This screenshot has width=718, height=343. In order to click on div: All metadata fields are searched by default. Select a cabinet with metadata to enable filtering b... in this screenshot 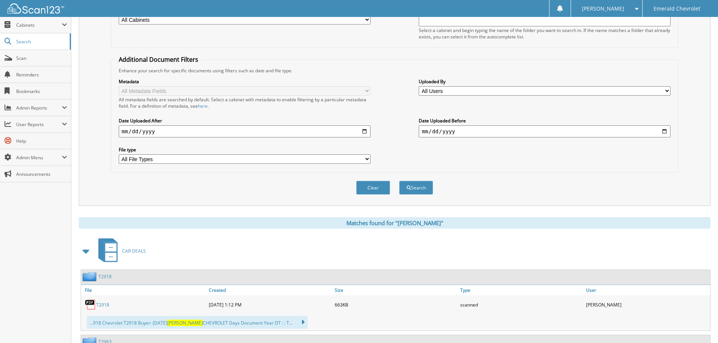, I will do `click(245, 103)`.